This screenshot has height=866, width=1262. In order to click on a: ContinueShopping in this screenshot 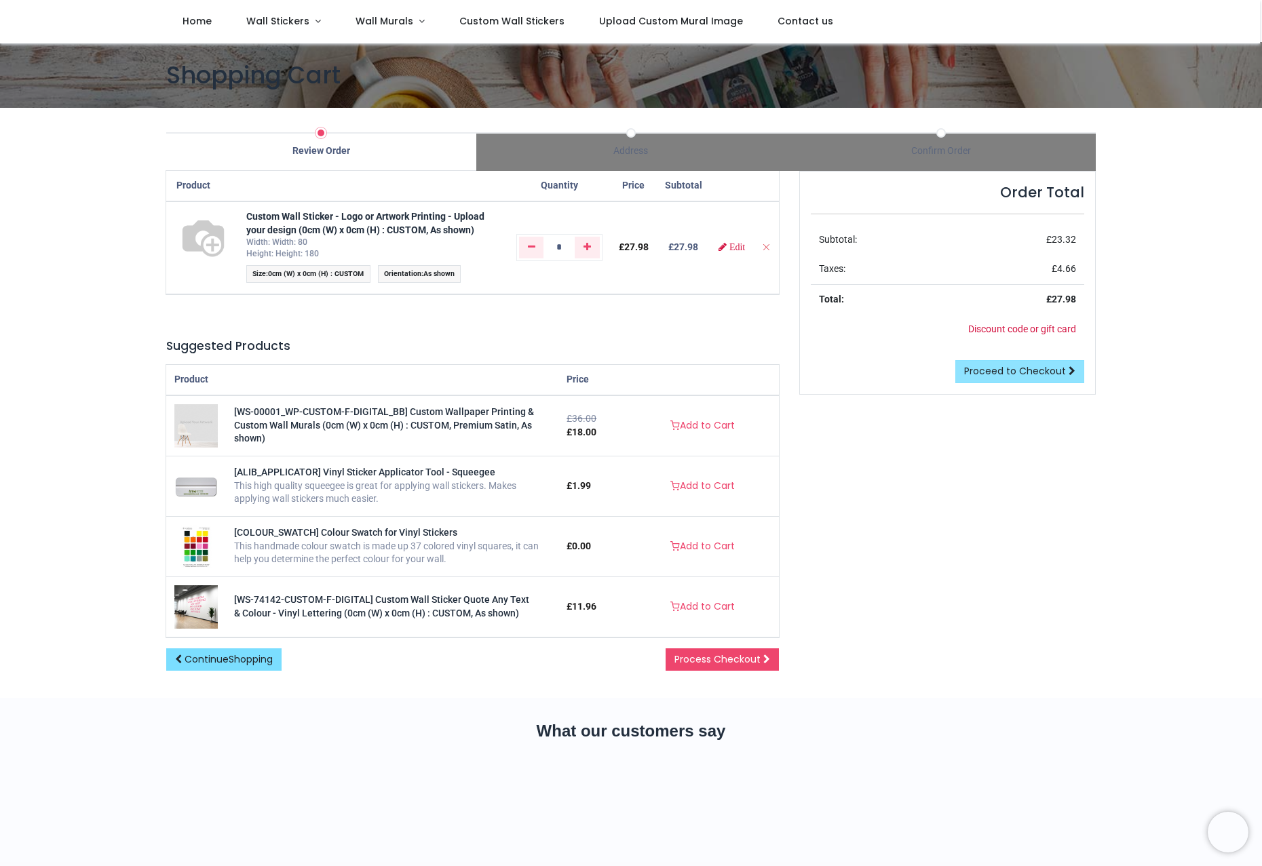, I will do `click(224, 660)`.